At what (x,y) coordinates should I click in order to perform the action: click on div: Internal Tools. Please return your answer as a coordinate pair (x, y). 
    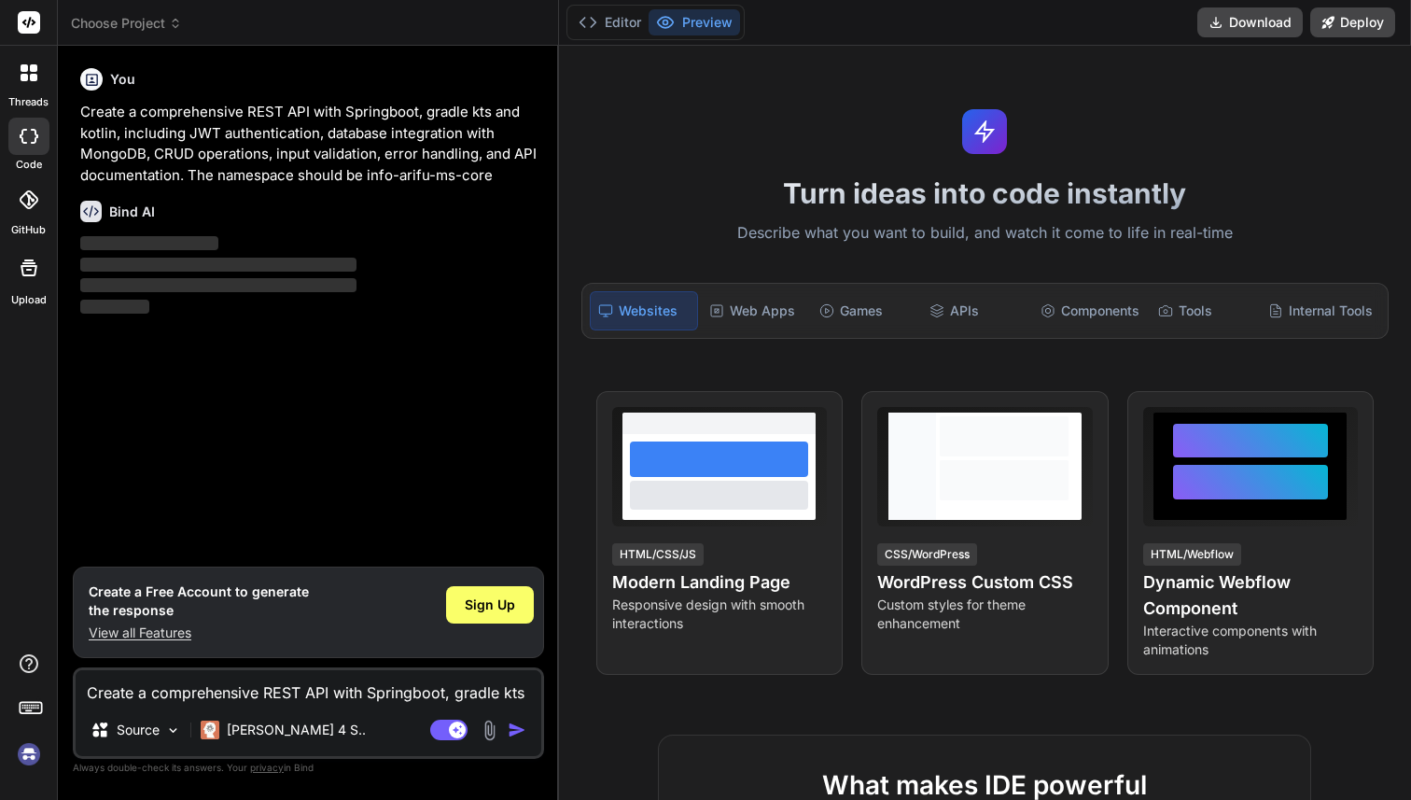
    Looking at the image, I should click on (1320, 311).